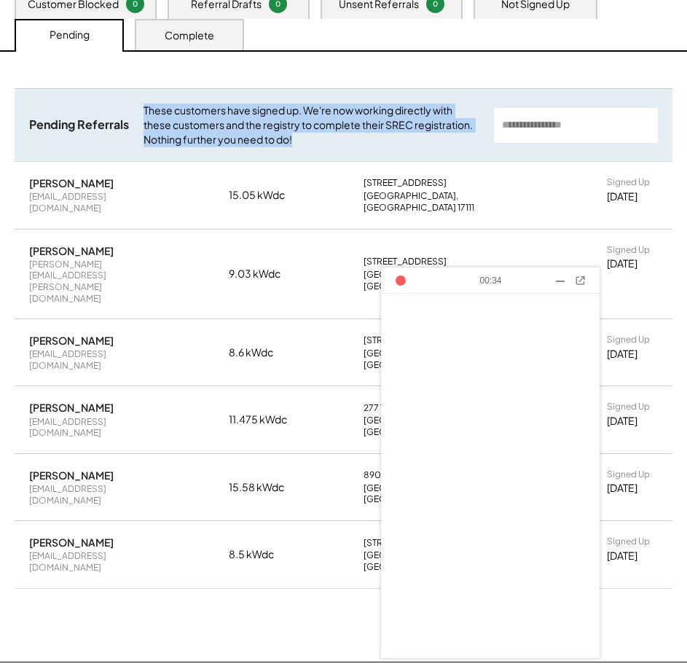 Image resolution: width=687 pixels, height=669 pixels. Describe the element at coordinates (265, 195) in the screenshot. I see `div: 15.05 kWdc` at that location.